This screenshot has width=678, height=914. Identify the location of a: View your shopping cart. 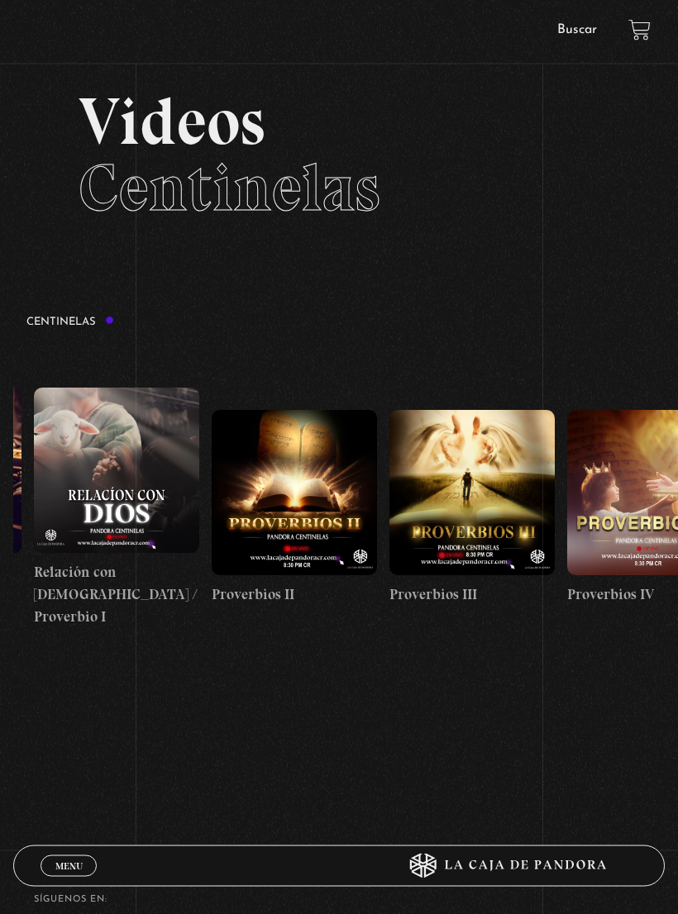
(639, 30).